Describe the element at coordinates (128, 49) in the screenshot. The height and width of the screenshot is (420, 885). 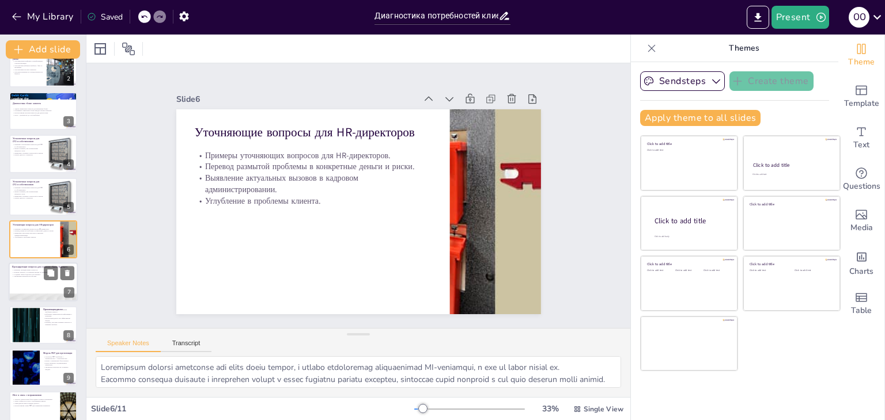
I see `span: Position` at that location.